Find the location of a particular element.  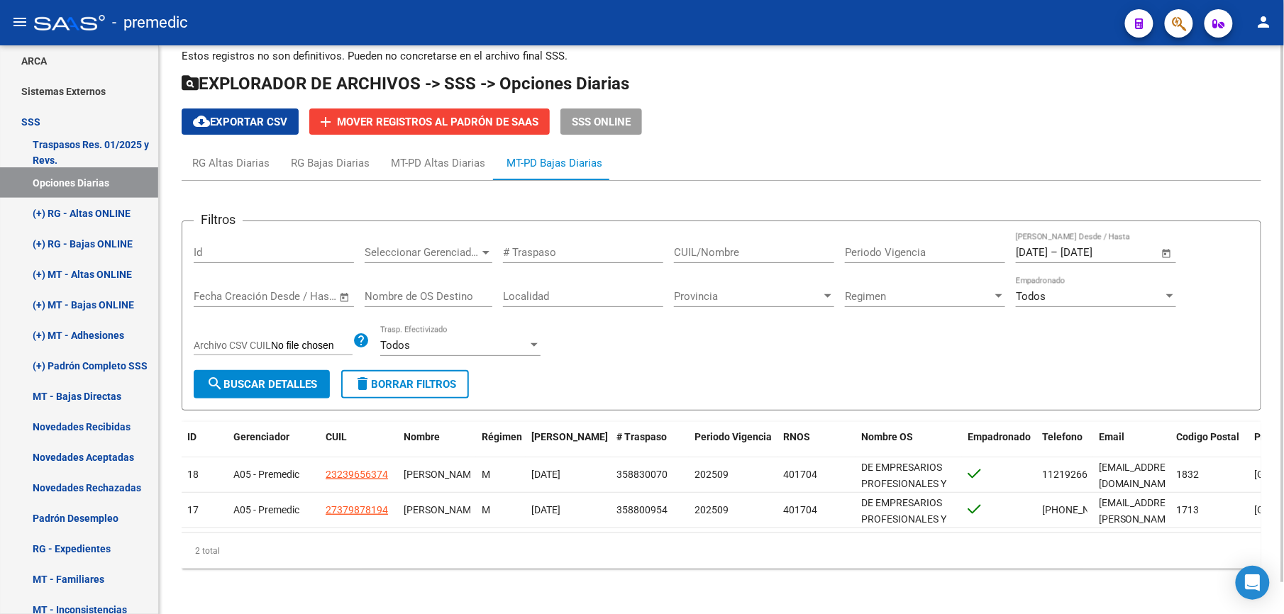

mat-icon: delete is located at coordinates (363, 384).